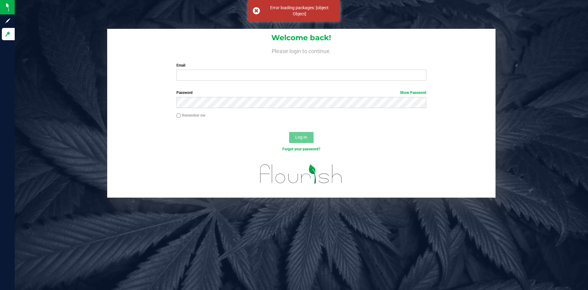  Describe the element at coordinates (179, 116) in the screenshot. I see `input: Remember me` at that location.